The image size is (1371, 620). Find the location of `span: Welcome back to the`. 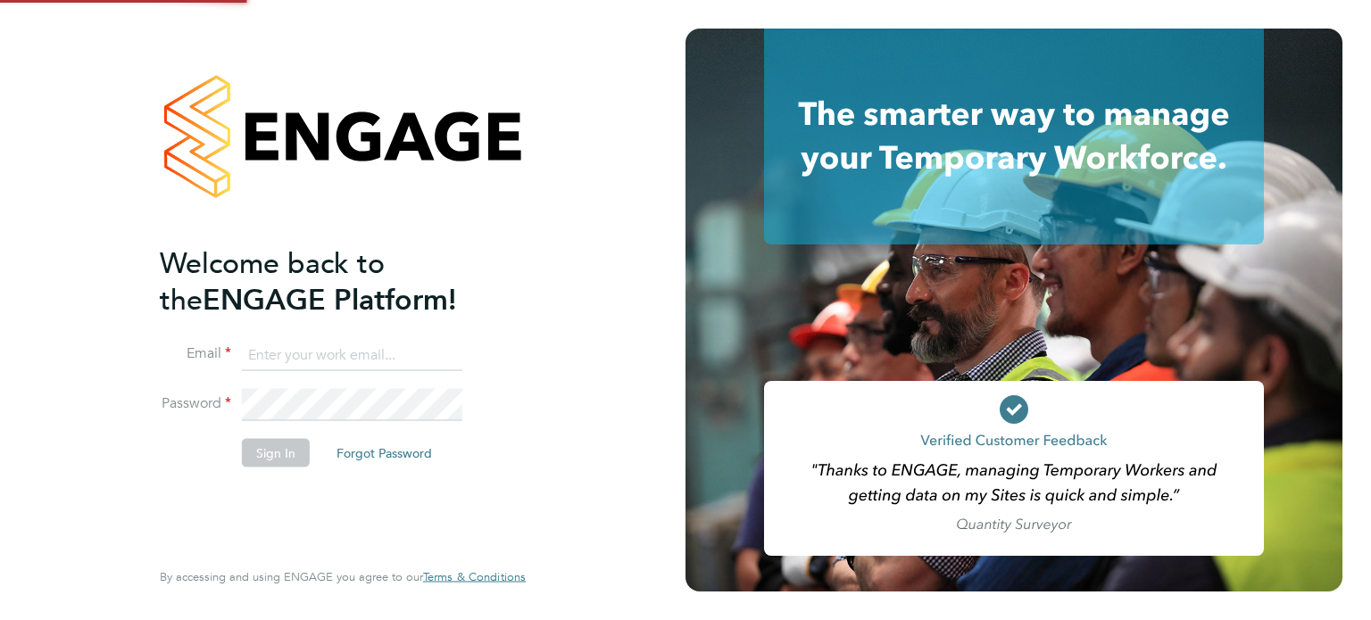

span: Welcome back to the is located at coordinates (272, 281).